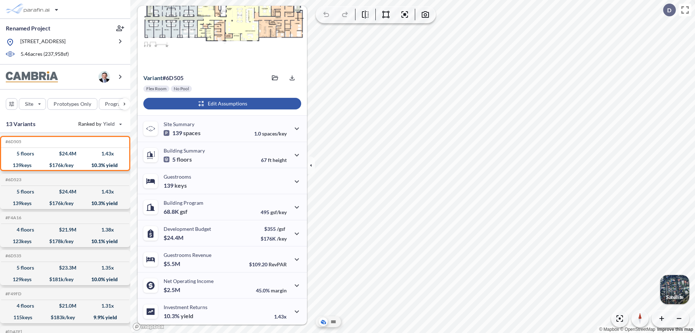 Image resolution: width=695 pixels, height=333 pixels. Describe the element at coordinates (45, 54) in the screenshot. I see `p: 5.46 acres ( 237,958 sf)` at that location.